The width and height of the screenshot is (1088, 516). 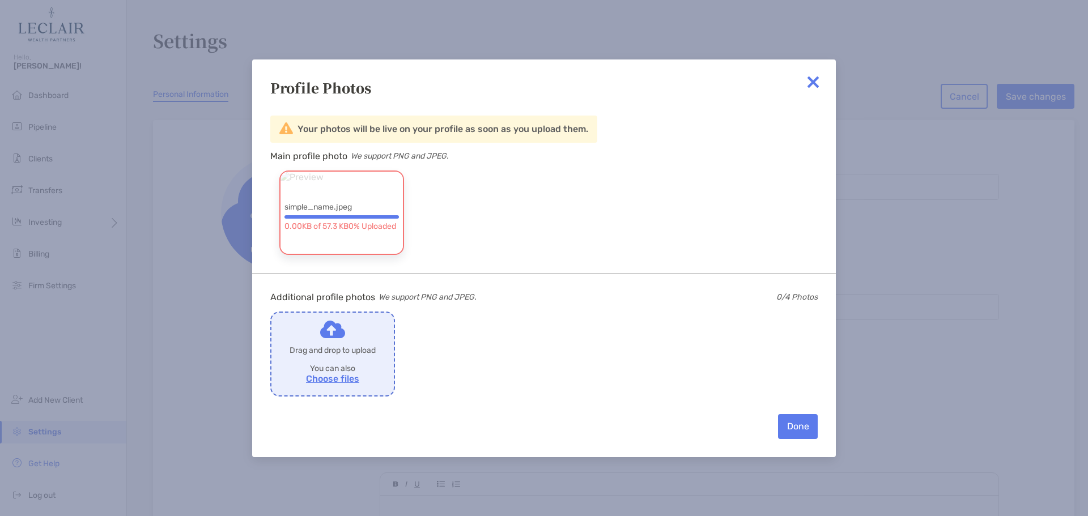 What do you see at coordinates (443, 129) in the screenshot?
I see `div: Your photos will be live on your profile as soon as you upload them.` at bounding box center [443, 129].